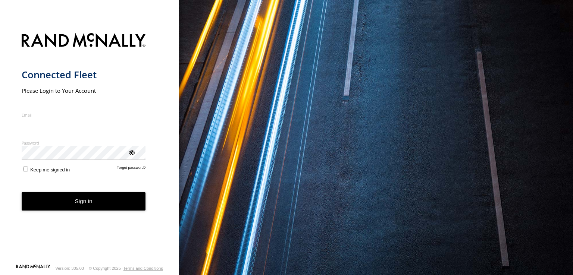 This screenshot has width=573, height=275. What do you see at coordinates (84, 75) in the screenshot?
I see `h1: Connected Fleet` at bounding box center [84, 75].